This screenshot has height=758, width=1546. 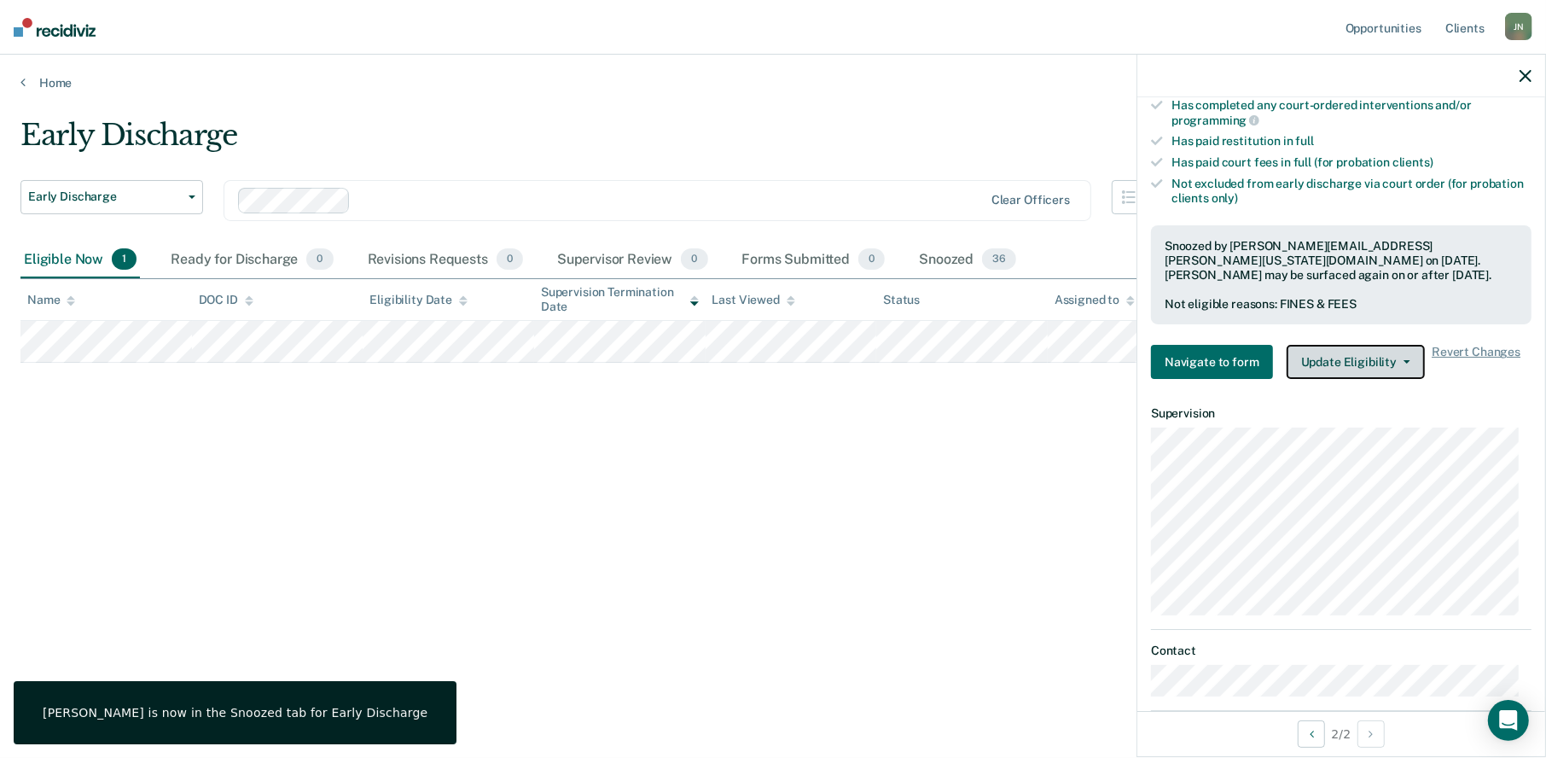 I want to click on img: Recidiviz, so click(x=55, y=27).